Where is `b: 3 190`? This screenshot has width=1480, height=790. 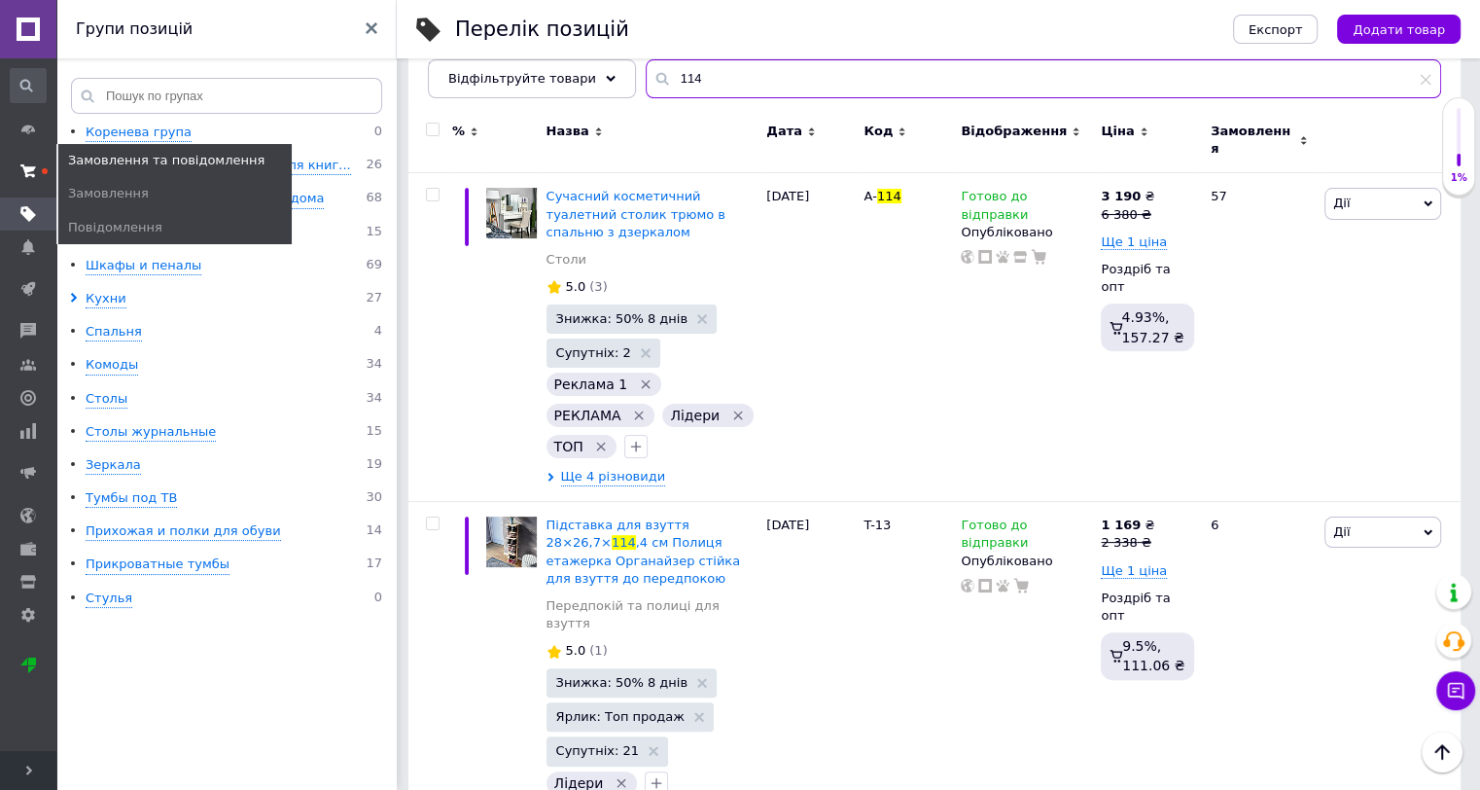
b: 3 190 is located at coordinates (1120, 195).